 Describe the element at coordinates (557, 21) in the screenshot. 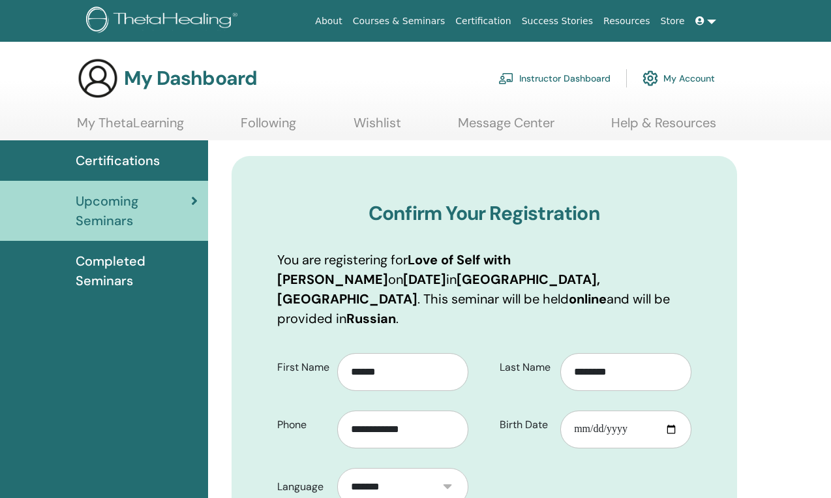

I see `a: Success Stories` at that location.